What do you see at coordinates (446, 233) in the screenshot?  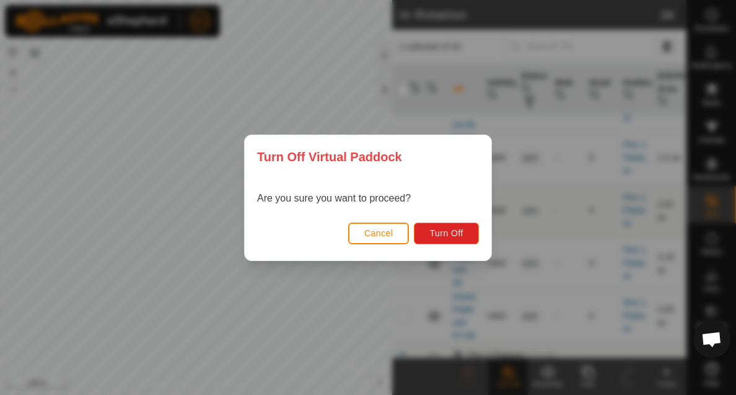 I see `span: Turn Off` at bounding box center [446, 233].